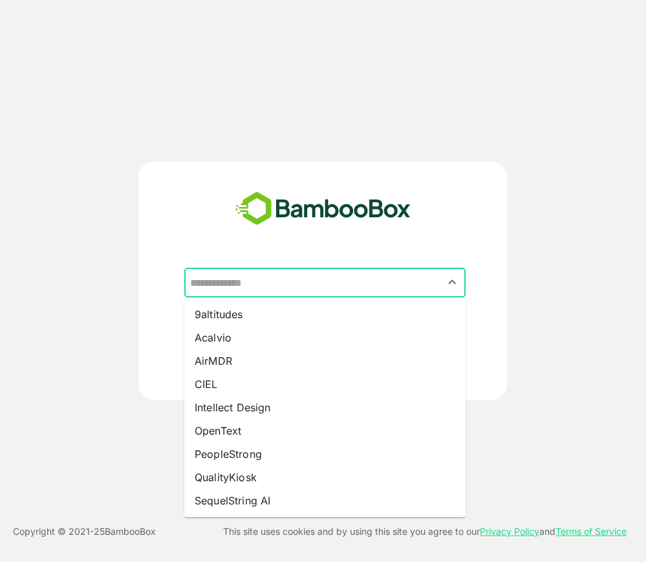  What do you see at coordinates (425, 531) in the screenshot?
I see `p: This site uses cookies and by using this site you agree to our and` at bounding box center [425, 531].